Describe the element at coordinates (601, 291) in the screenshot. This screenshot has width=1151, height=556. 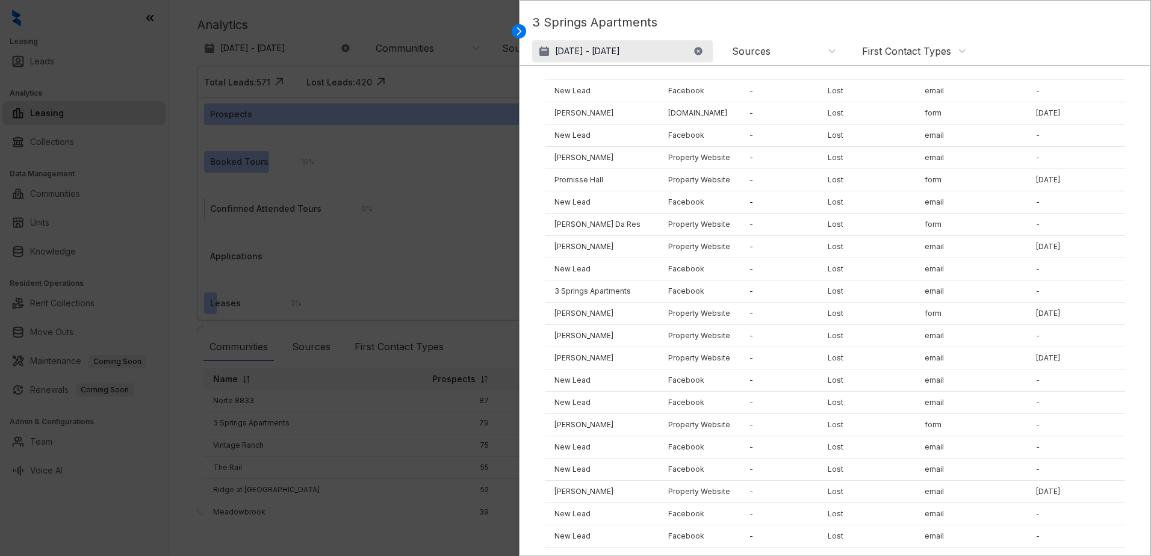
I see `td: 3 Springs Apartments` at that location.